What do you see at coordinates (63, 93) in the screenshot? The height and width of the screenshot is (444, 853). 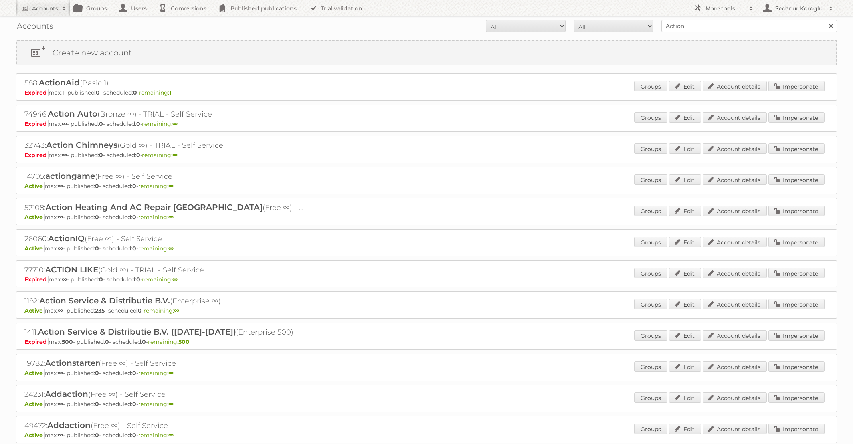 I see `strong: 1` at bounding box center [63, 93].